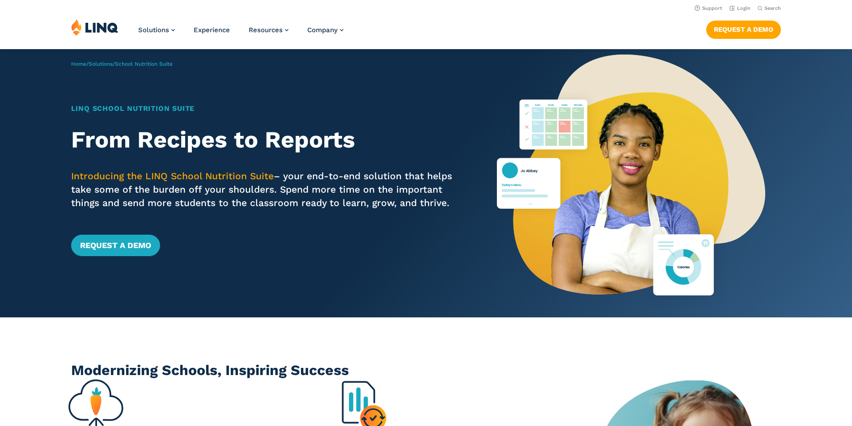 The image size is (852, 426). I want to click on a: Company, so click(325, 30).